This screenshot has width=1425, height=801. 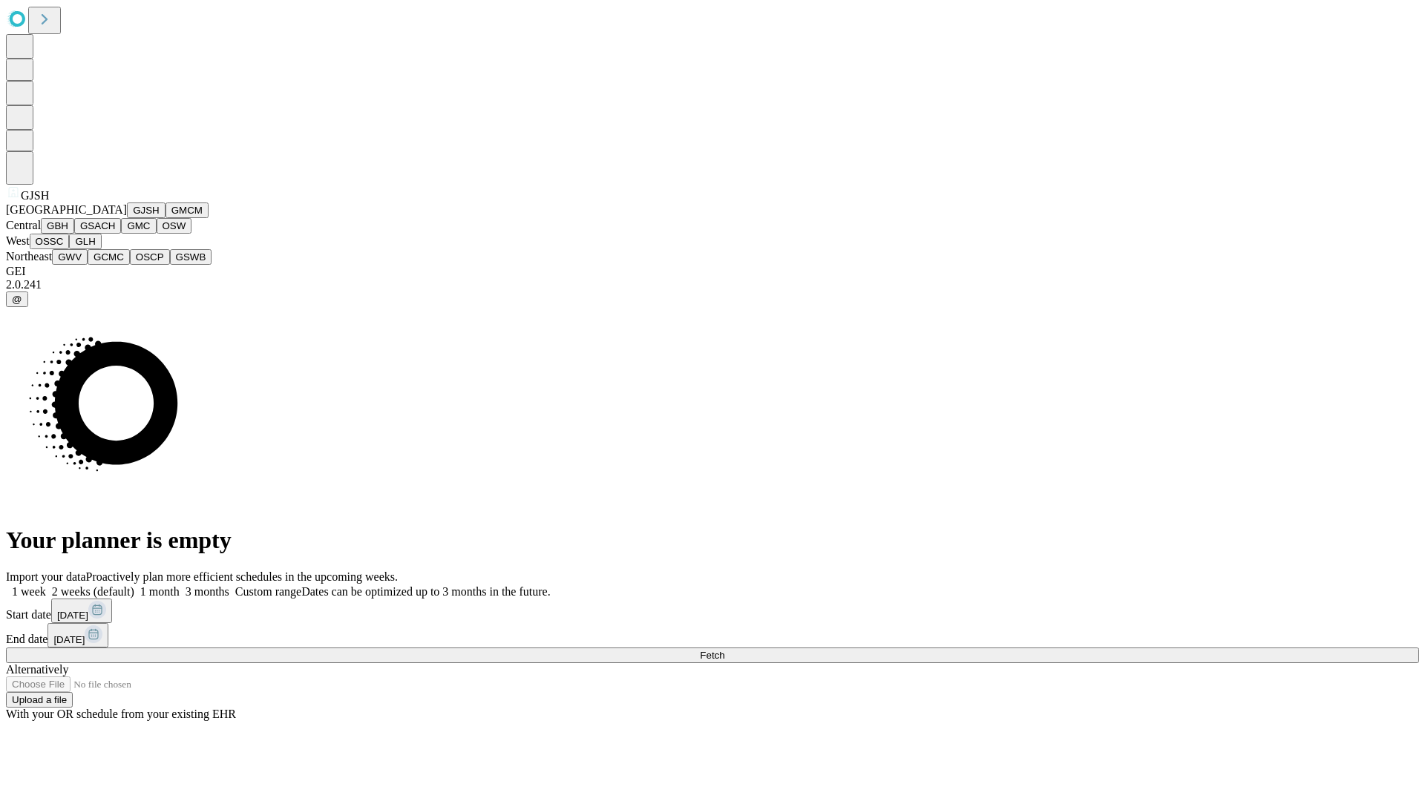 I want to click on span: 3 months, so click(x=207, y=591).